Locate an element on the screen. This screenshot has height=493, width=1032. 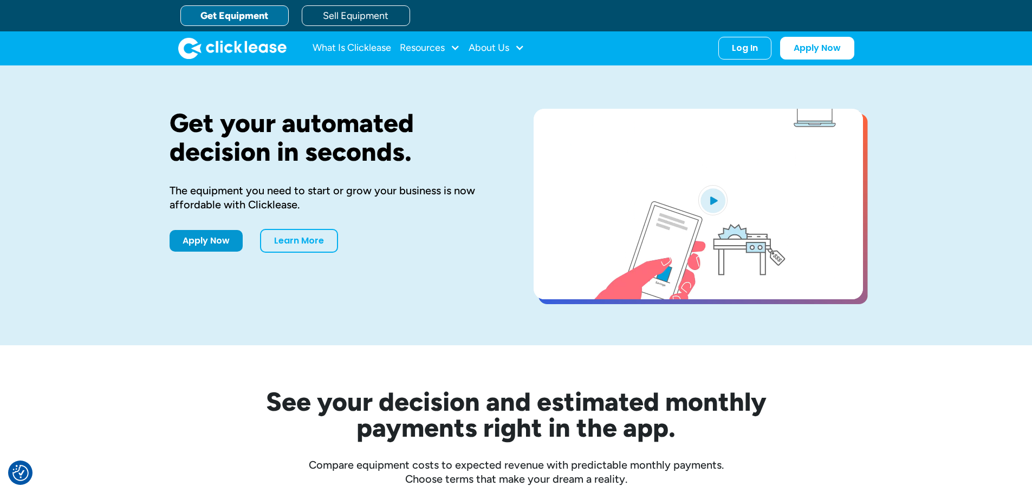
div: Log In is located at coordinates (745, 48).